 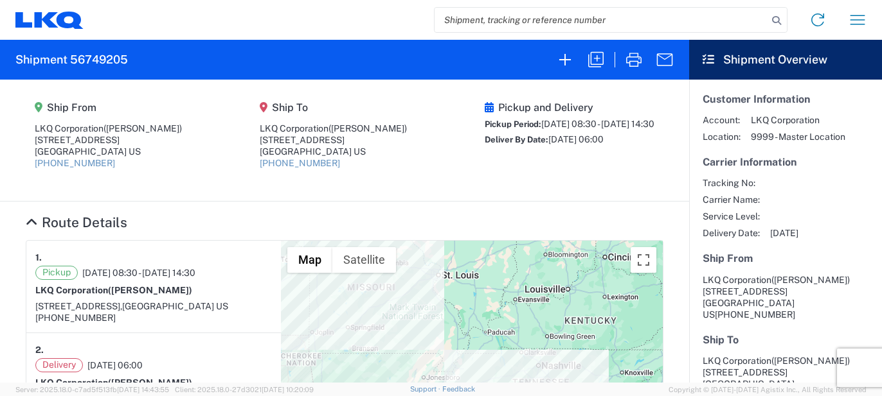 I want to click on input: Shipment, tracking or reference number, so click(x=601, y=20).